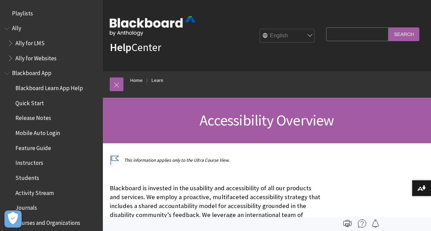 This screenshot has width=431, height=231. Describe the element at coordinates (35, 192) in the screenshot. I see `span: Activity Stream` at that location.